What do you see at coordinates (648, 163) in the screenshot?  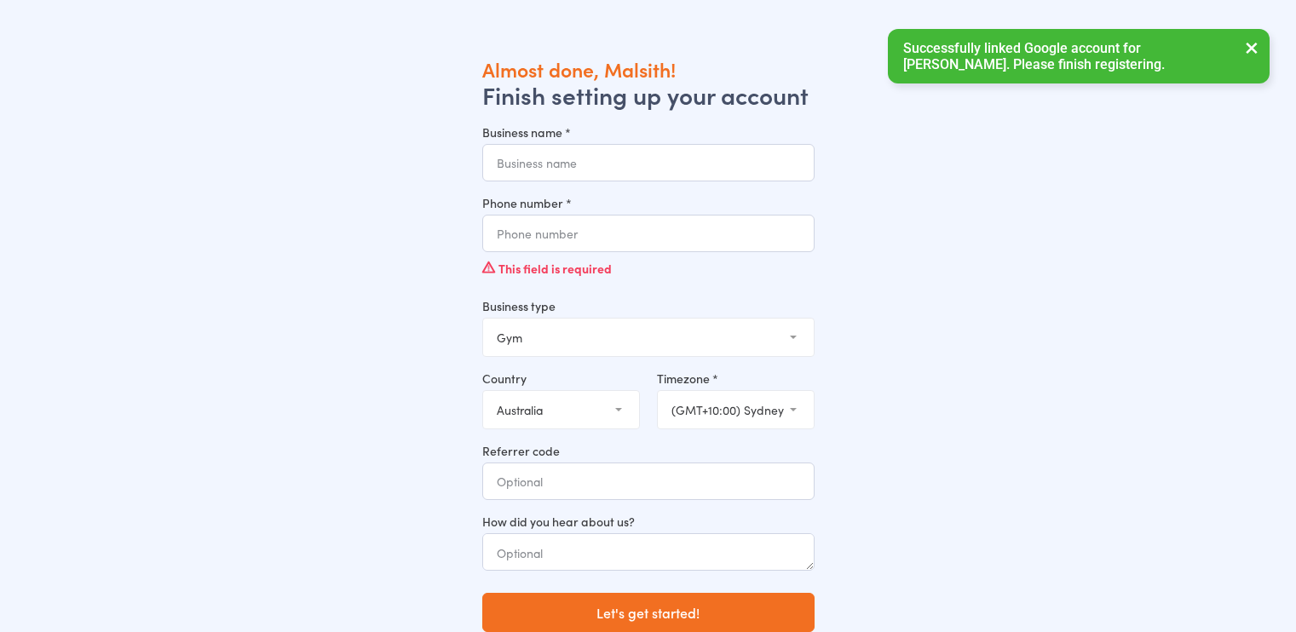 I see `input: Business name` at bounding box center [648, 163].